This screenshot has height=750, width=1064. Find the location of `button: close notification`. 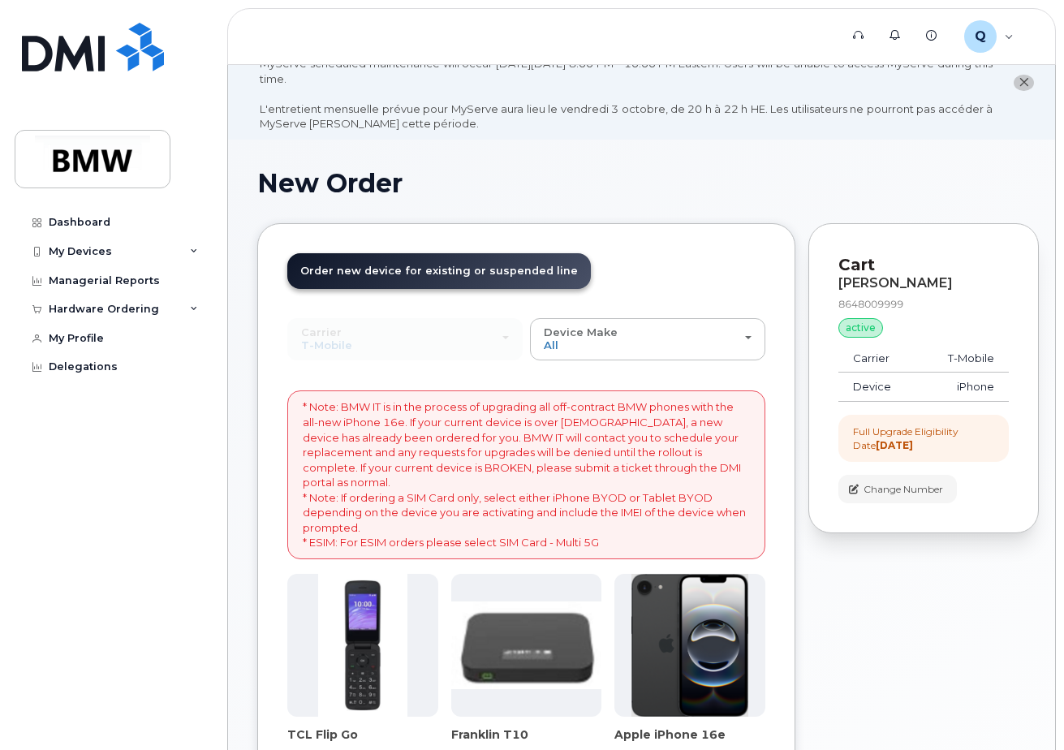

button: close notification is located at coordinates (1023, 83).